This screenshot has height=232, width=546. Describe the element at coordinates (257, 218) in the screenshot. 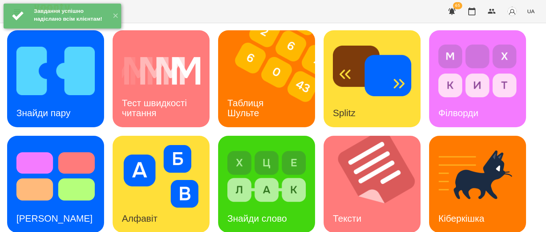

I see `h3: Знайди слово` at that location.